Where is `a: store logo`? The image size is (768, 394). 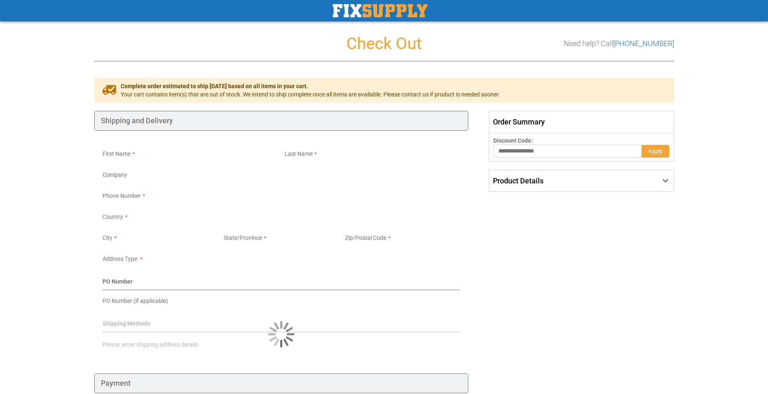
a: store logo is located at coordinates (380, 11).